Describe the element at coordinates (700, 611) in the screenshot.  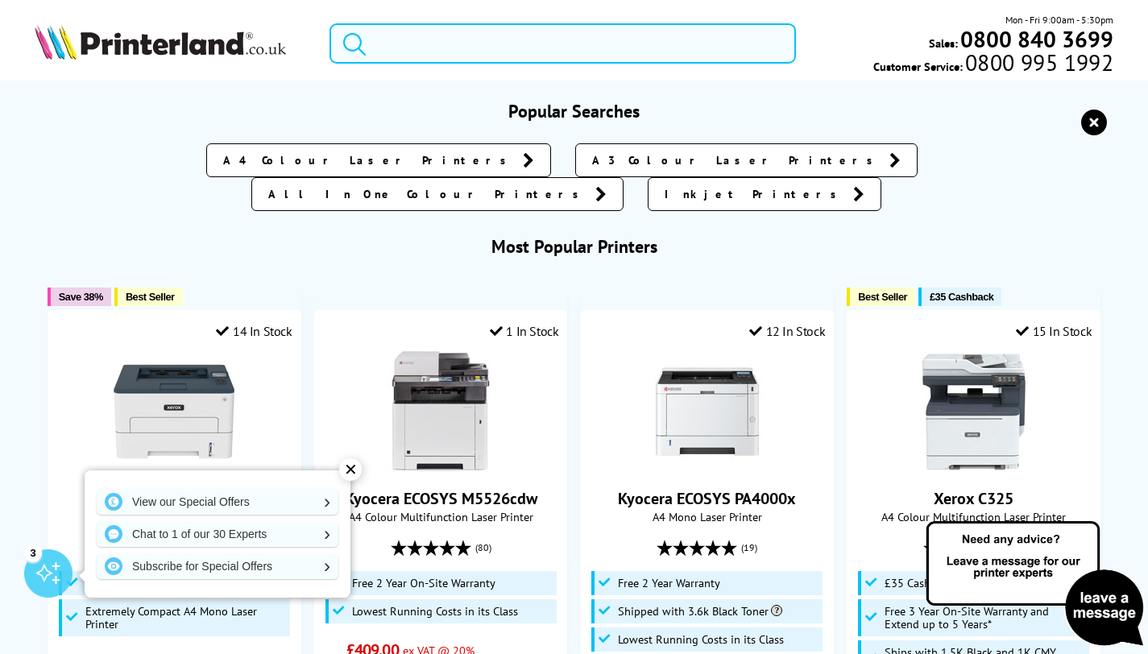
I see `span: Shipped with 3.6k Black Toner` at that location.